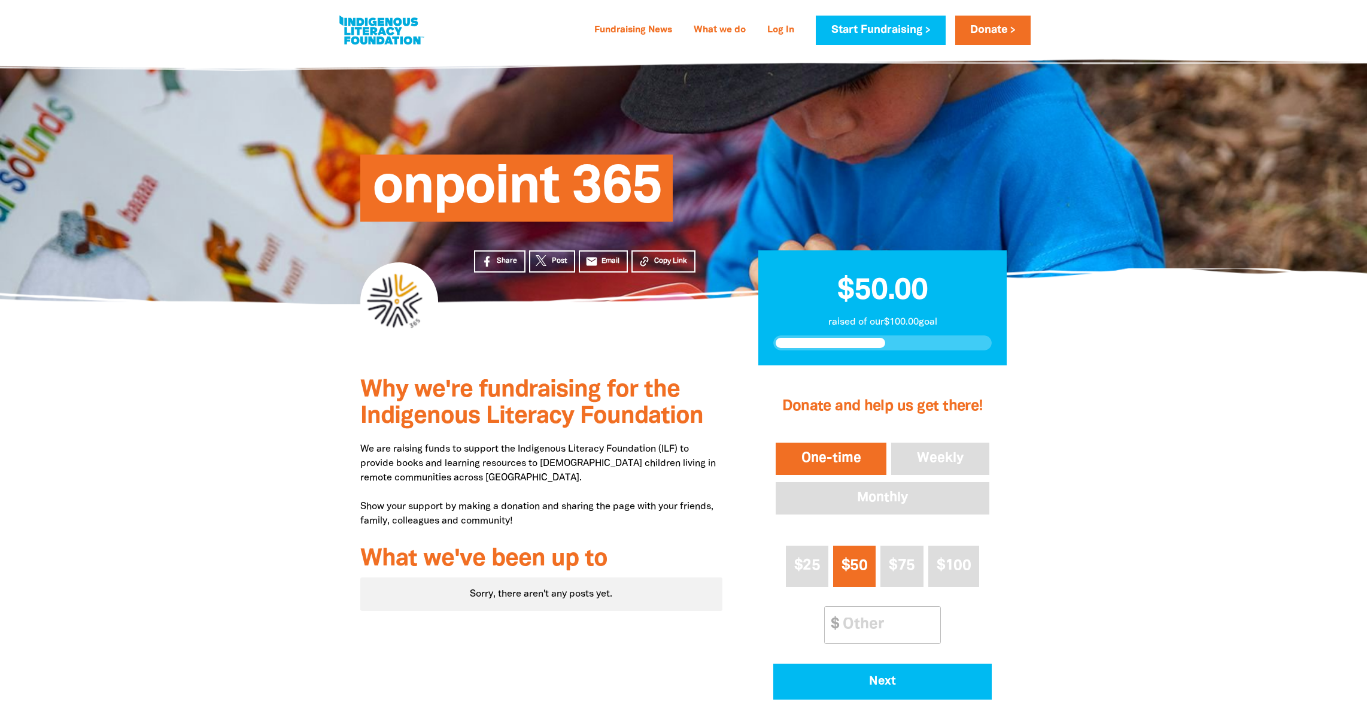 The image size is (1367, 705). I want to click on span: $25, so click(807, 565).